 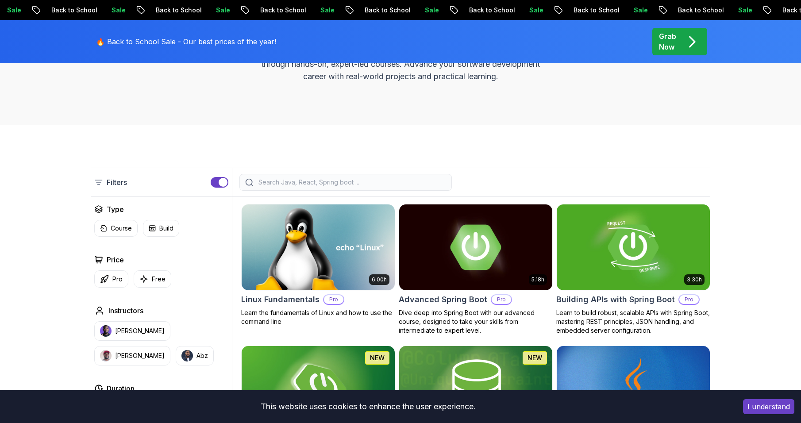 What do you see at coordinates (476, 270) in the screenshot?
I see `a: Advanced Spring Boot card5.18hAdvanced Spring BootProDive deep into Spring Boot with our advanced...` at bounding box center [476, 270].